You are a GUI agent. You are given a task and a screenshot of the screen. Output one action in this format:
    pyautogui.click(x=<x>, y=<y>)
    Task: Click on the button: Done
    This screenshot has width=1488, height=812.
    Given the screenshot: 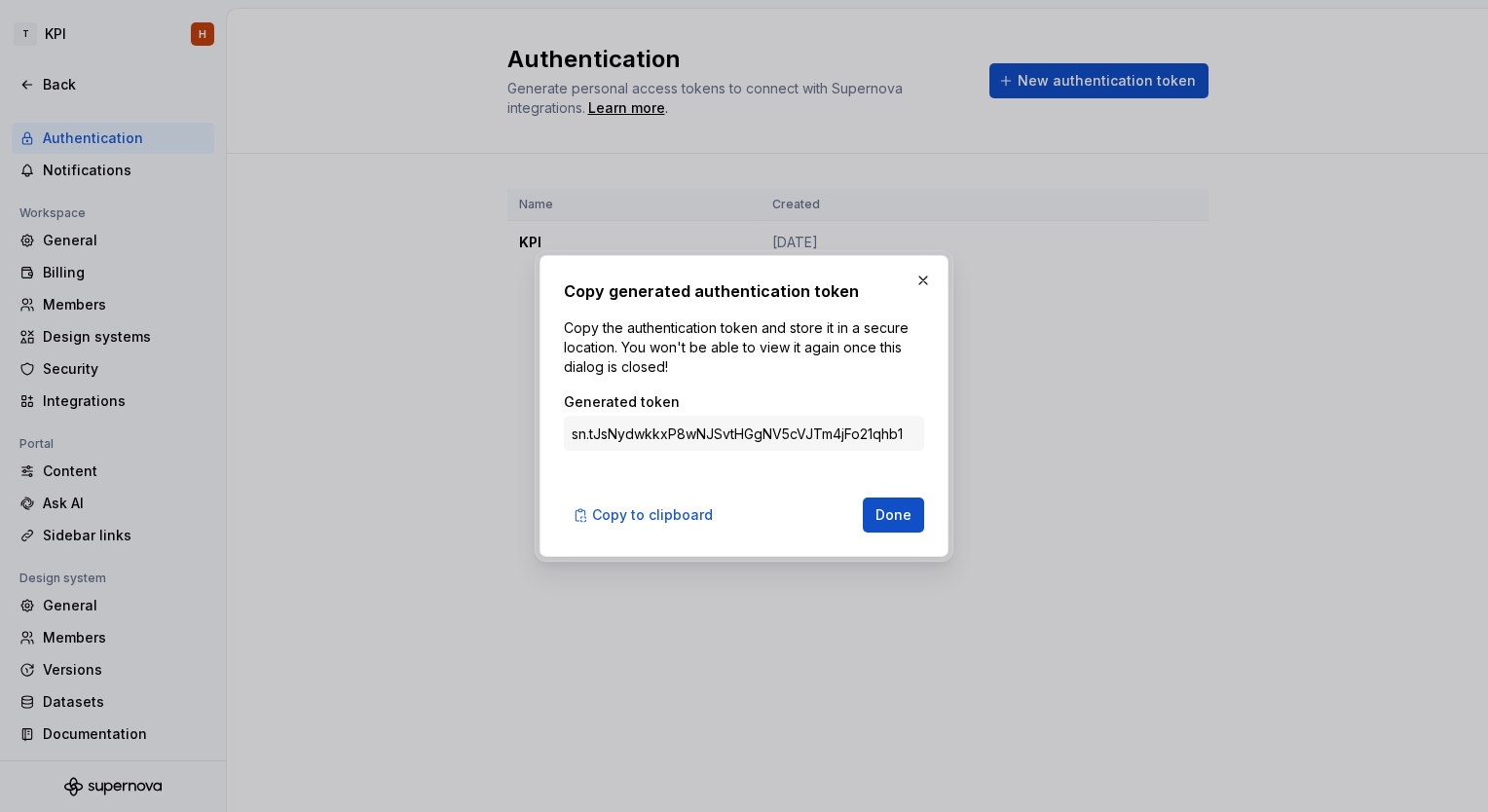 What is the action you would take?
    pyautogui.click(x=893, y=514)
    